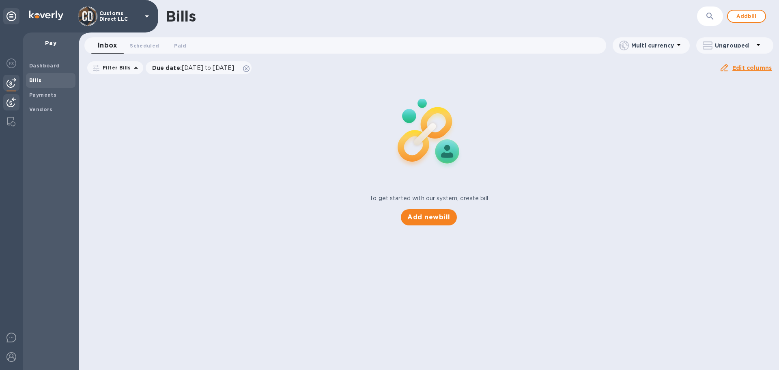 The width and height of the screenshot is (779, 370). What do you see at coordinates (11, 63) in the screenshot?
I see `img: Foreign exchange` at bounding box center [11, 63].